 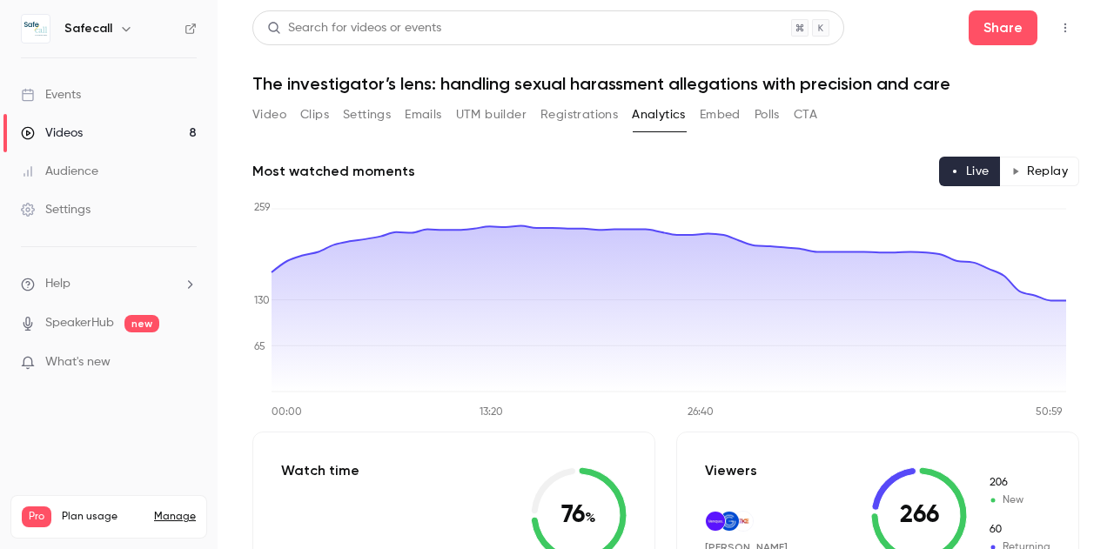 I want to click on button: Settings, so click(x=366, y=115).